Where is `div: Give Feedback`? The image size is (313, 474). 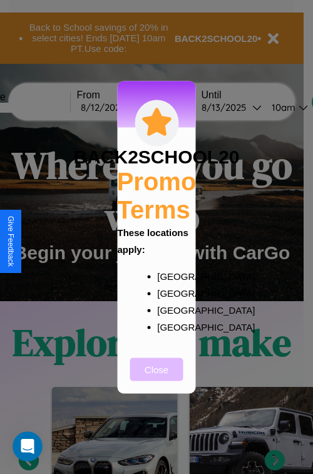
div: Give Feedback is located at coordinates (11, 241).